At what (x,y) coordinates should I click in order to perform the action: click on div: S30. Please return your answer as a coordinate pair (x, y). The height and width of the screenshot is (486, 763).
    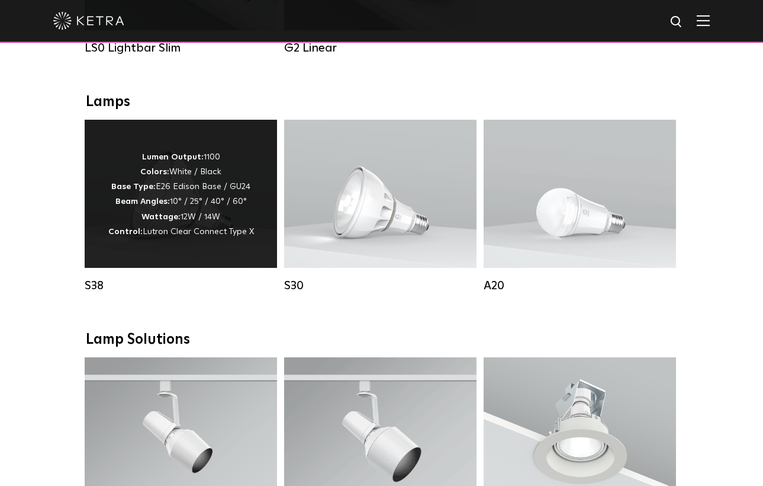
    Looking at the image, I should click on (380, 285).